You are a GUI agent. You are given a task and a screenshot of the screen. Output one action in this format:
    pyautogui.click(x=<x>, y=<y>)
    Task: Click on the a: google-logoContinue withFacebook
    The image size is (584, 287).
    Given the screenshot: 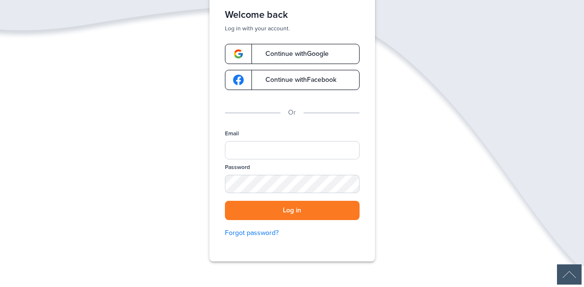 What is the action you would take?
    pyautogui.click(x=292, y=80)
    